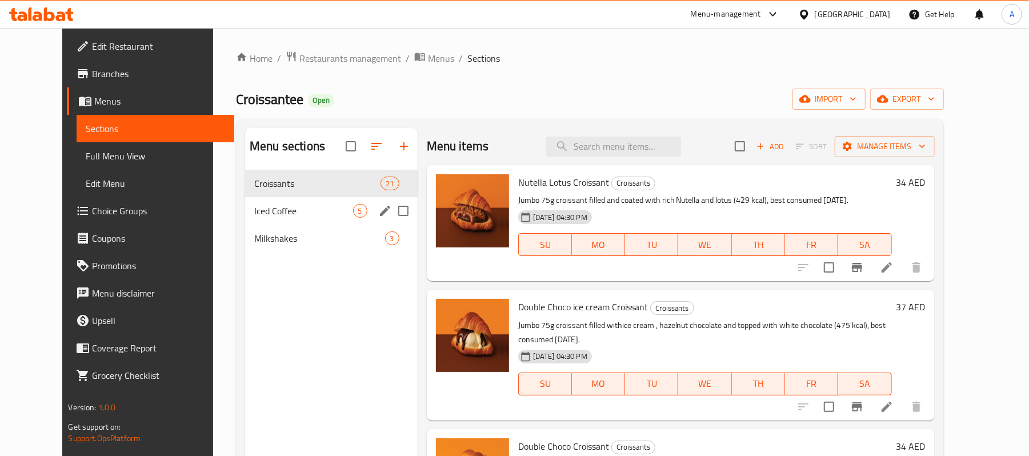  I want to click on a: Choice Groups, so click(150, 211).